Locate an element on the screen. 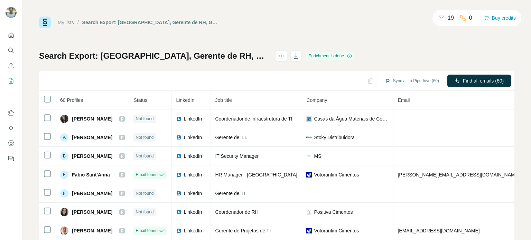 This screenshot has height=240, width=531. button: Buy credits is located at coordinates (500, 18).